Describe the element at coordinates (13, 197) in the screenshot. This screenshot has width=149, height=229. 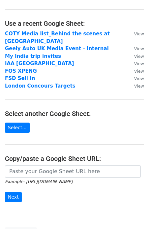
I see `input: Next` at that location.